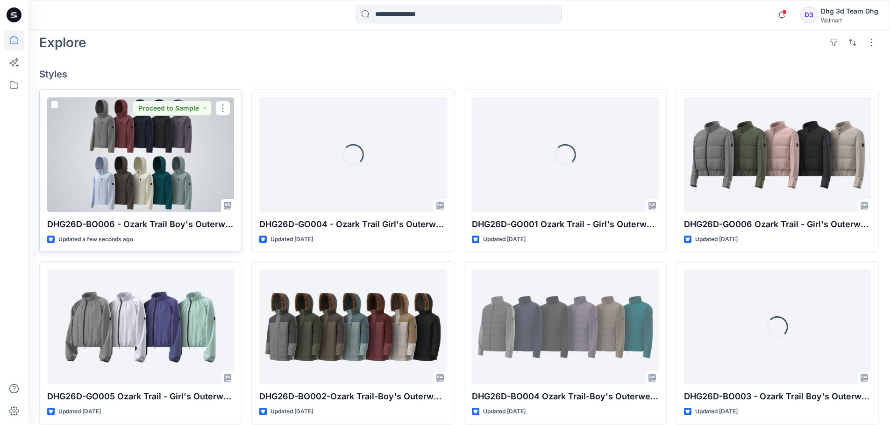 This screenshot has height=425, width=890. Describe the element at coordinates (353, 327) in the screenshot. I see `a: DHG26D-BO002-Ozark Trail-Boy's Outerwear - Parka Jkt V2 Opt 2` at that location.